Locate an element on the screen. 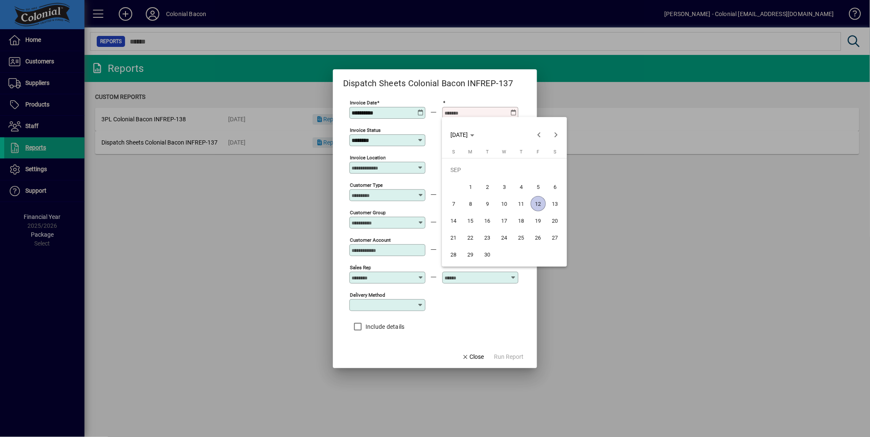  span: 30 is located at coordinates (488, 254).